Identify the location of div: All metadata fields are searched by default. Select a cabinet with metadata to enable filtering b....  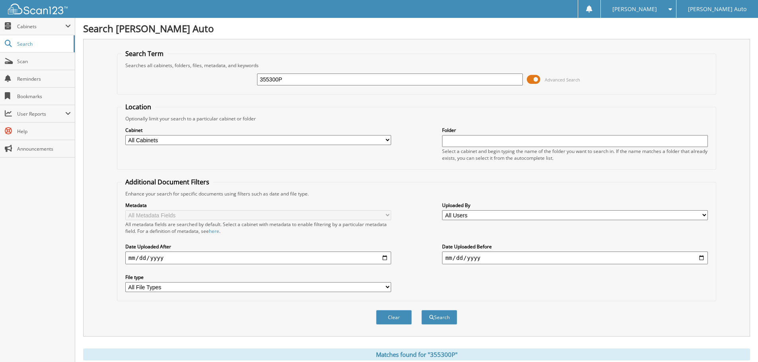
(258, 228).